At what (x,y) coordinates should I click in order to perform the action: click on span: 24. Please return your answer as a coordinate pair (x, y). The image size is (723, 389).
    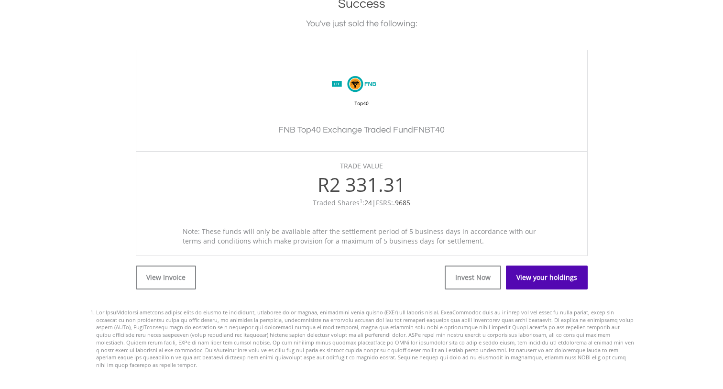
    Looking at the image, I should click on (368, 202).